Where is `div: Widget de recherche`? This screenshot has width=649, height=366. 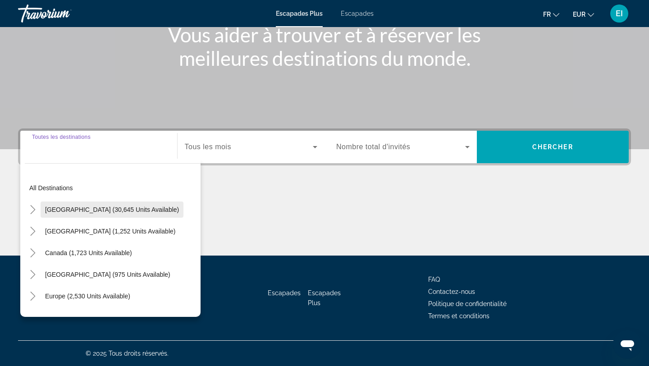
div: Widget de recherche is located at coordinates (325, 147).